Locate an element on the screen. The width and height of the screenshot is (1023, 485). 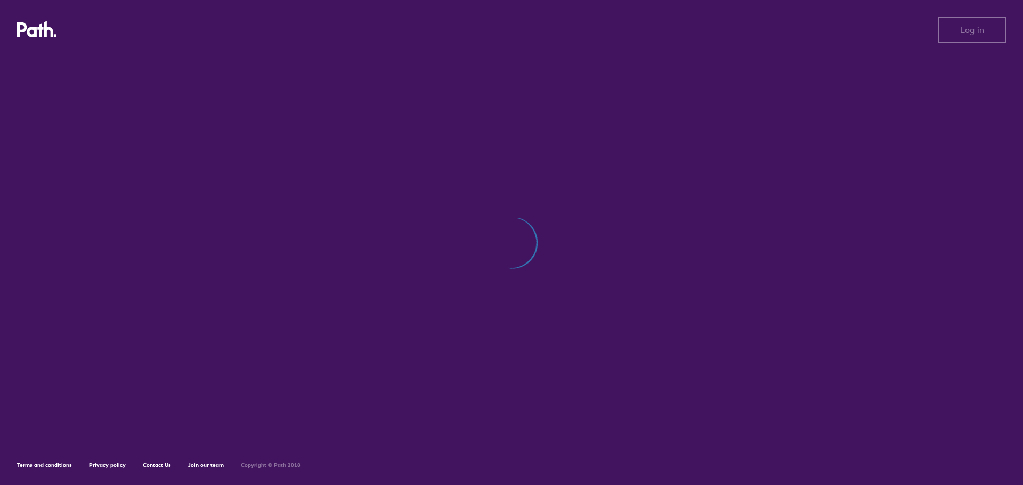
span: Log in is located at coordinates (972, 30).